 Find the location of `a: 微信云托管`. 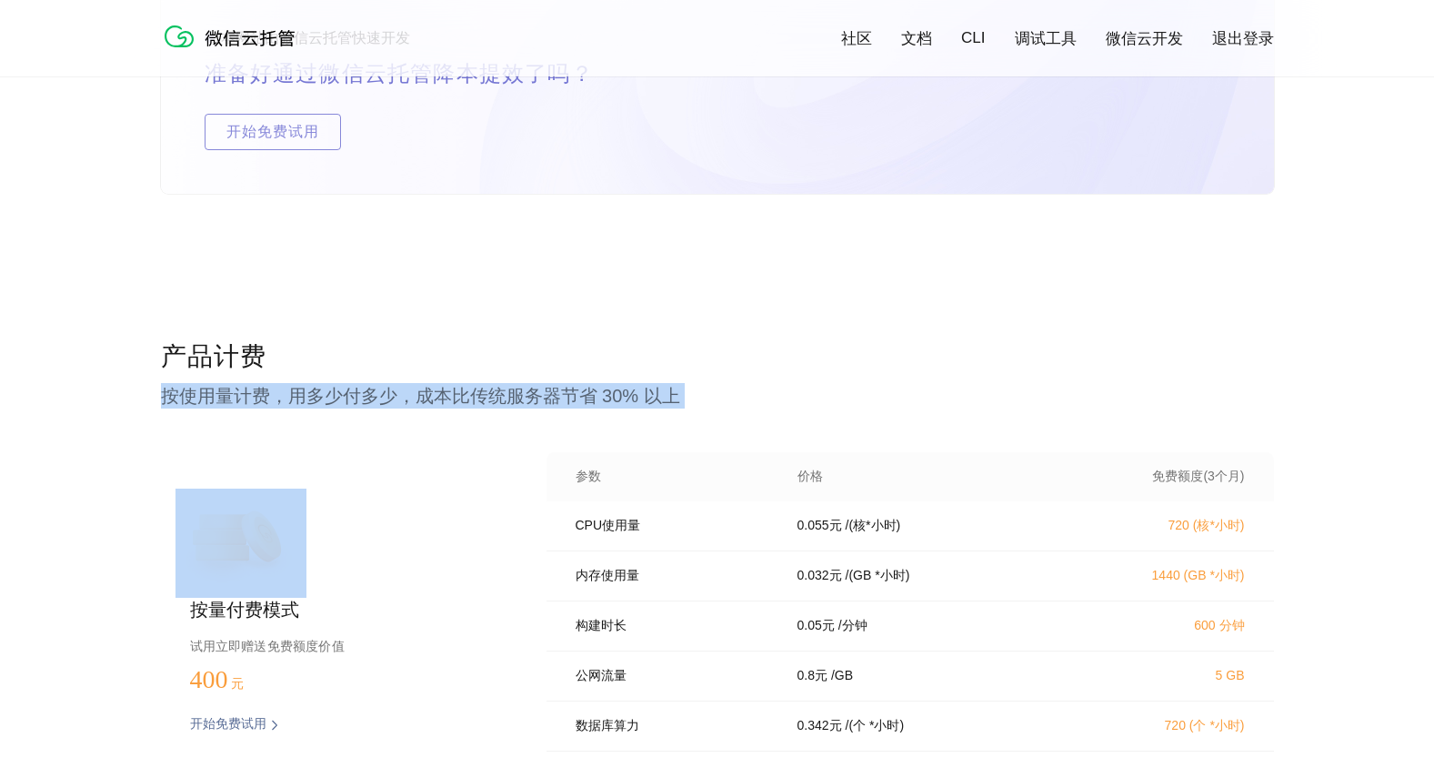

a: 微信云托管 is located at coordinates (234, 49).